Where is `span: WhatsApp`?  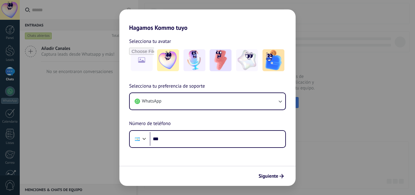
span: WhatsApp is located at coordinates (151, 101).